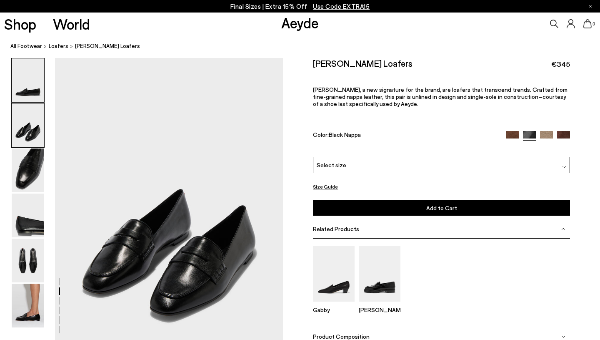 This screenshot has height=340, width=600. Describe the element at coordinates (561, 64) in the screenshot. I see `span: €345` at that location.